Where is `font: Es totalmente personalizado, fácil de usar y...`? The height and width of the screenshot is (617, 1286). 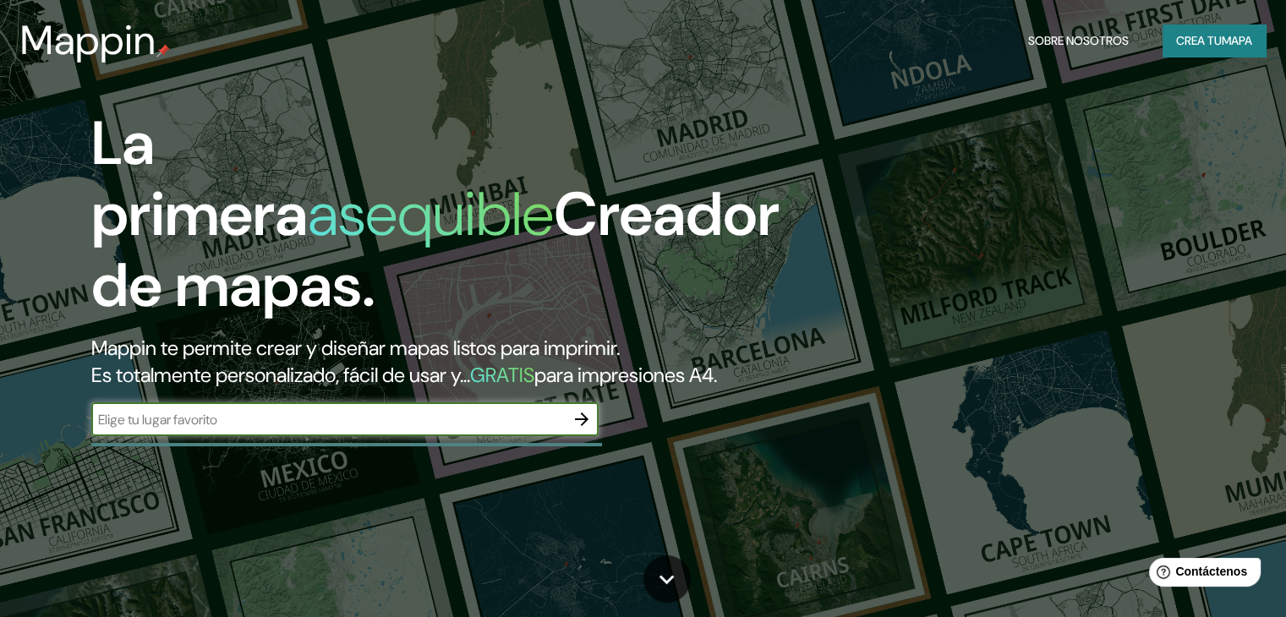 font: Es totalmente personalizado, fácil de usar y... is located at coordinates (281, 375).